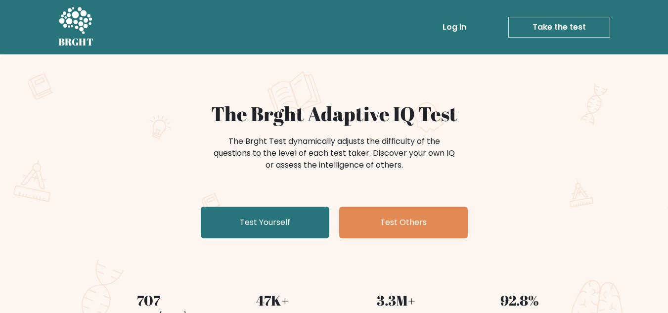 The image size is (668, 313). I want to click on h5: BRGHT, so click(76, 42).